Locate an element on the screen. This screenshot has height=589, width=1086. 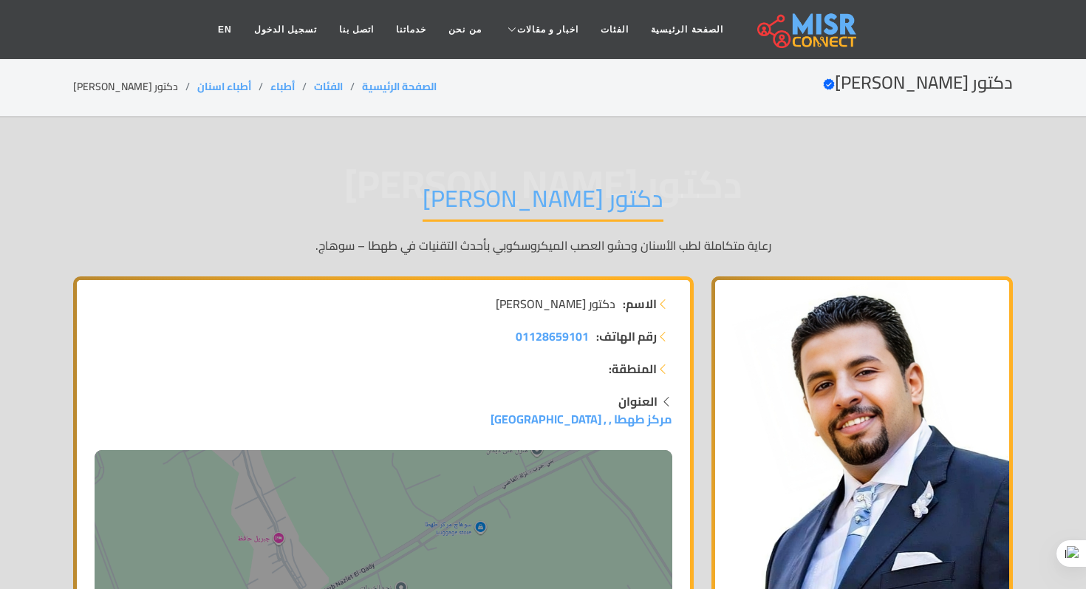
strong: المنطقة: is located at coordinates (632, 369).